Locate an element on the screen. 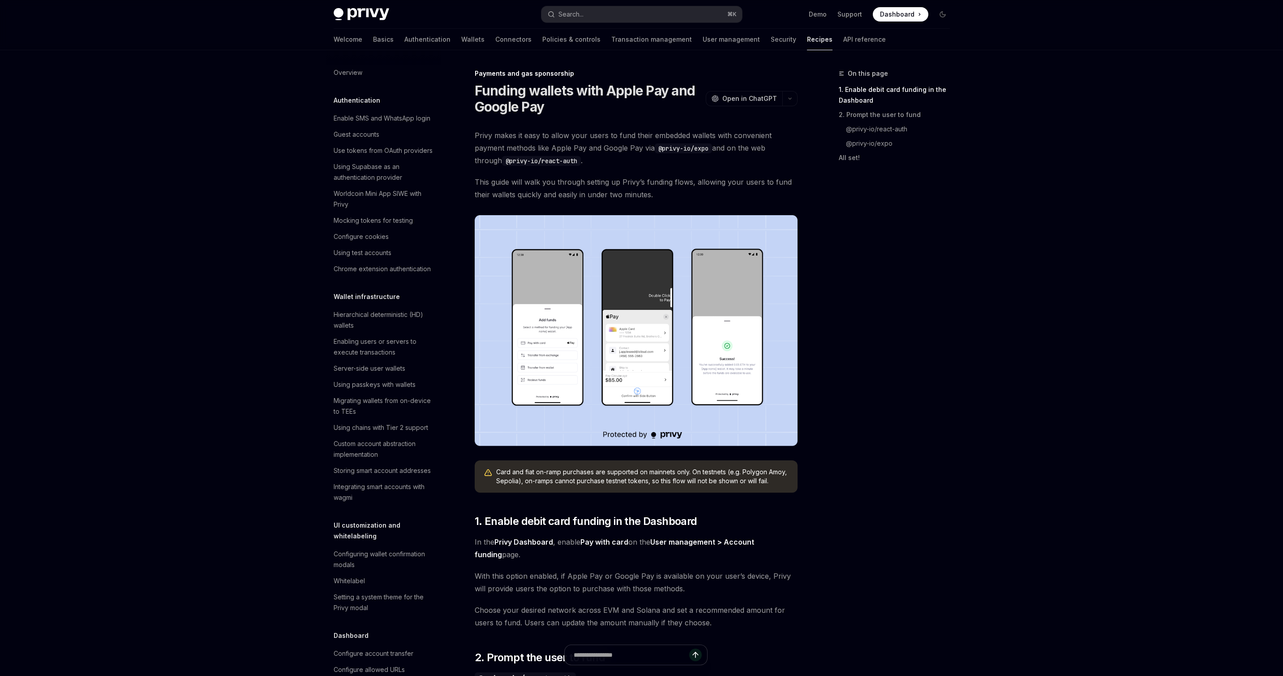 This screenshot has width=1283, height=676. a: Worldcoin Mini App SIWE with Privy is located at coordinates (384, 199).